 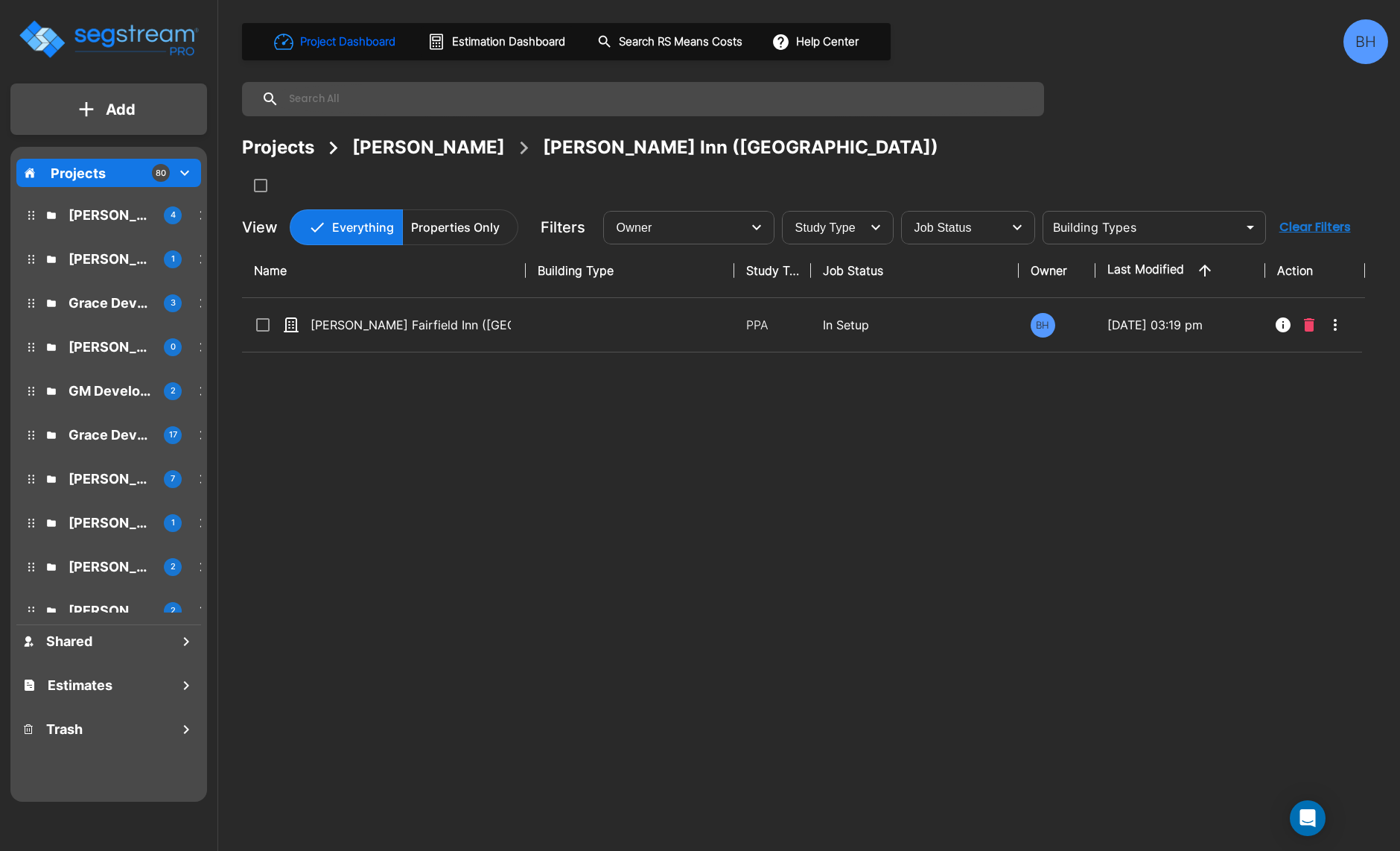 What do you see at coordinates (825, 227) in the screenshot?
I see `span: Study Type` at bounding box center [825, 227].